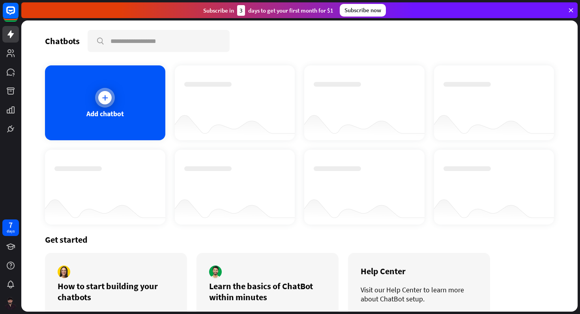  Describe the element at coordinates (268, 10) in the screenshot. I see `div: Subscribe in days to get your first month for $1` at that location.